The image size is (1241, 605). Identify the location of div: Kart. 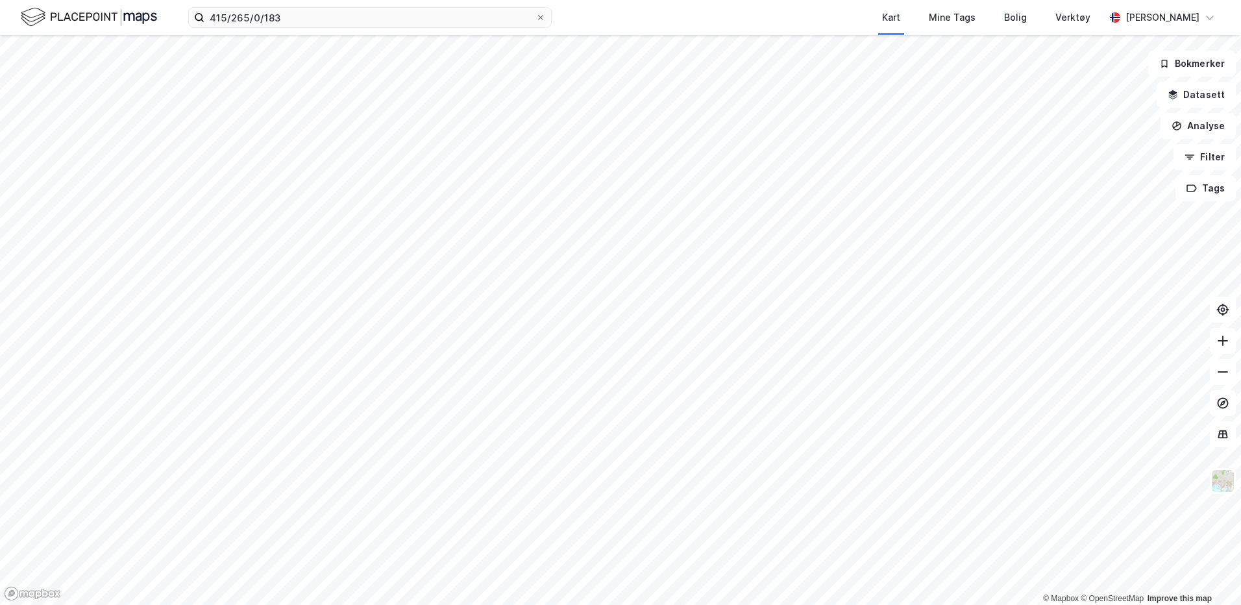
(891, 18).